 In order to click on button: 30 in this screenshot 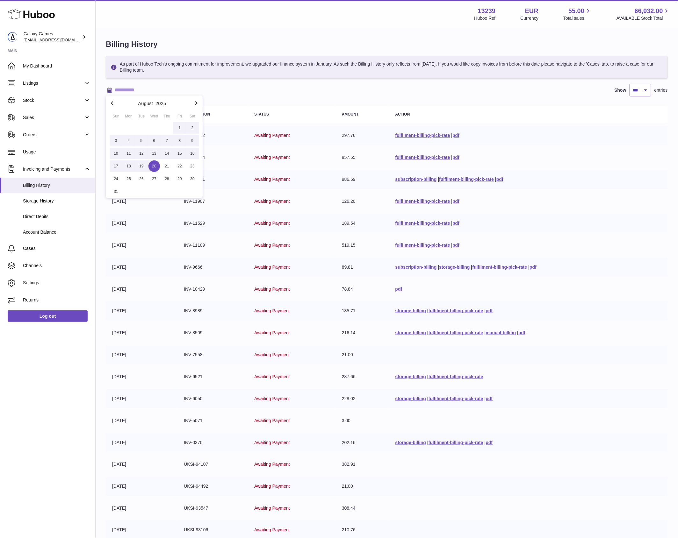, I will do `click(192, 179)`.